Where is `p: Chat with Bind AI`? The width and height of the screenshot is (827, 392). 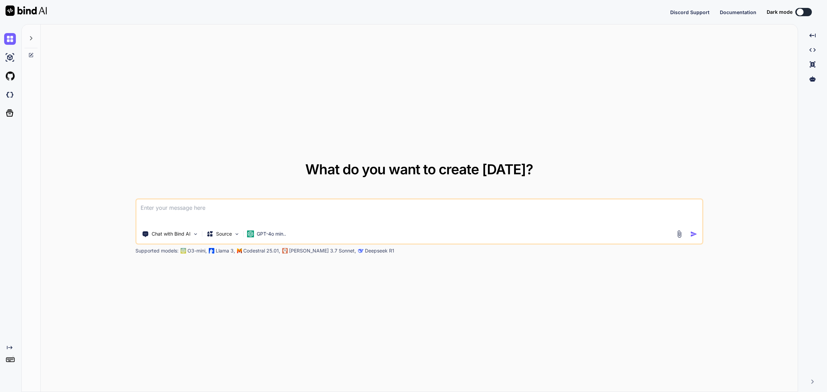 p: Chat with Bind AI is located at coordinates (171, 234).